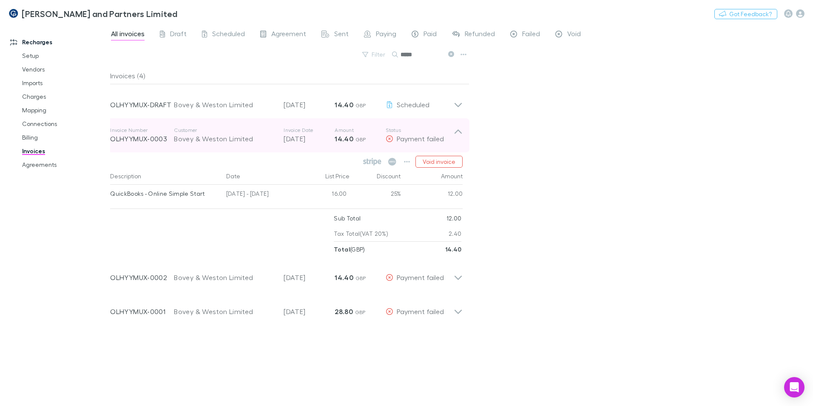 This screenshot has width=813, height=406. What do you see at coordinates (347, 218) in the screenshot?
I see `p: Sub Total` at bounding box center [347, 218].